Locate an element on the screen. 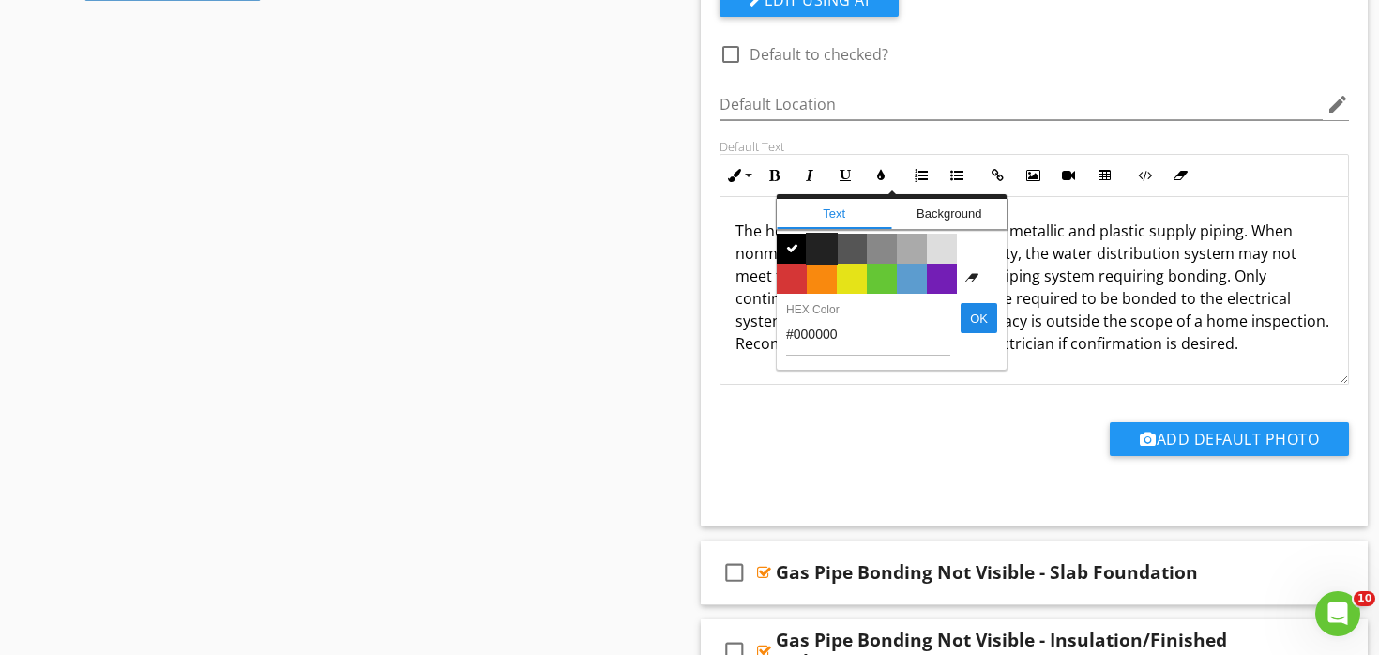  span: Clear Formatting is located at coordinates (972, 279).